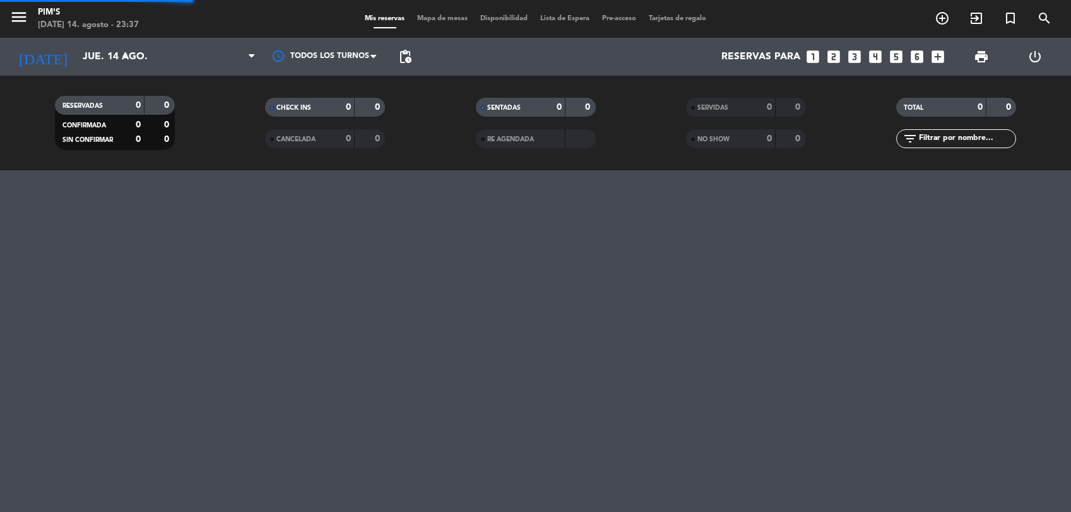  What do you see at coordinates (896, 57) in the screenshot?
I see `i: looks_5` at bounding box center [896, 57].